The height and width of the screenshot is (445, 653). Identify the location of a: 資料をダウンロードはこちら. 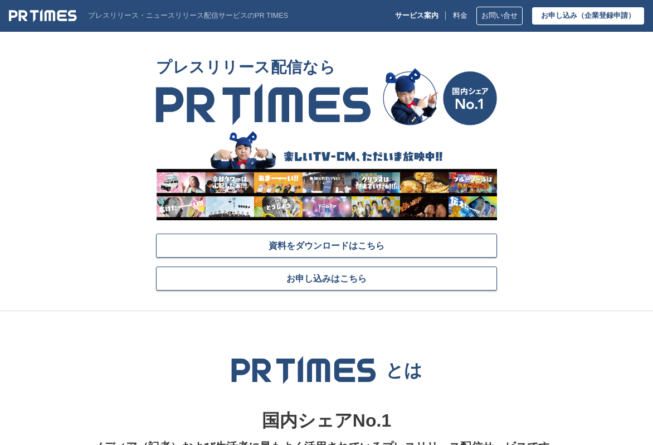
(326, 245).